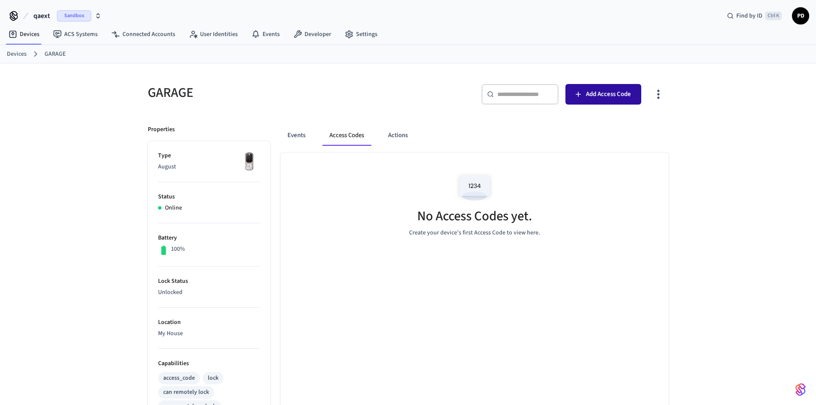 This screenshot has height=405, width=816. Describe the element at coordinates (213, 34) in the screenshot. I see `a: User Identities` at that location.